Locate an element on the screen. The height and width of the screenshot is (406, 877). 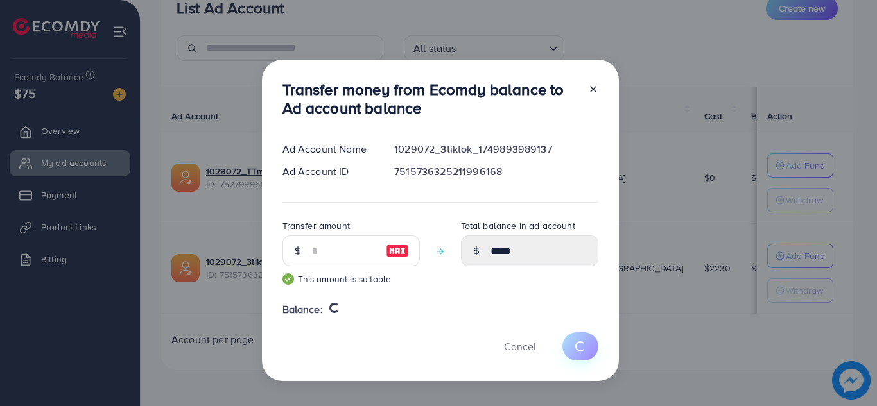
small: This amount is suitable is located at coordinates (351, 279).